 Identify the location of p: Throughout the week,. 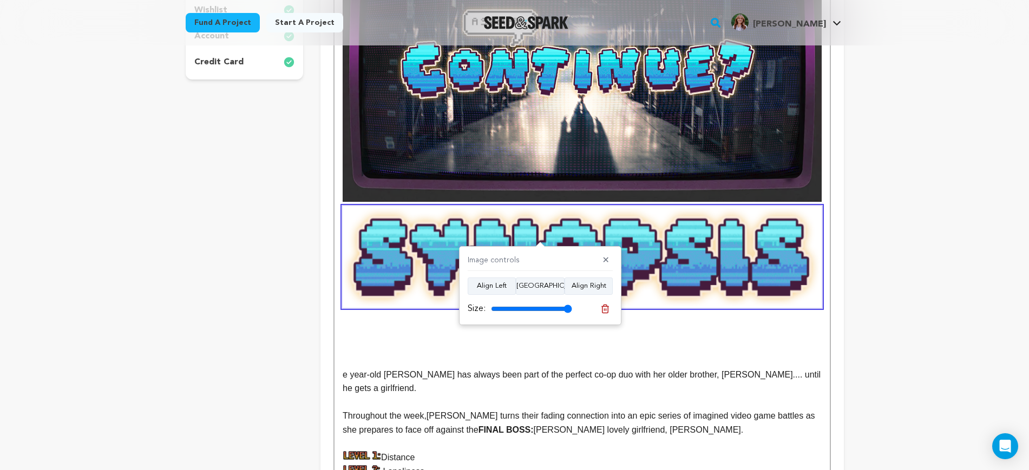
(582, 423).